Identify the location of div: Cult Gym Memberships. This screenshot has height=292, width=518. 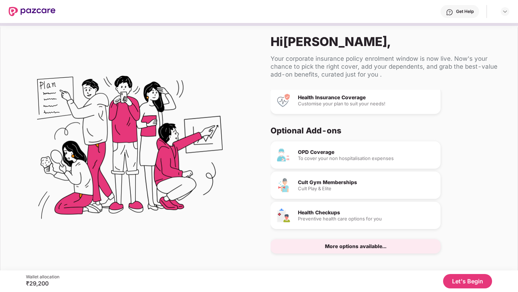
(366, 183).